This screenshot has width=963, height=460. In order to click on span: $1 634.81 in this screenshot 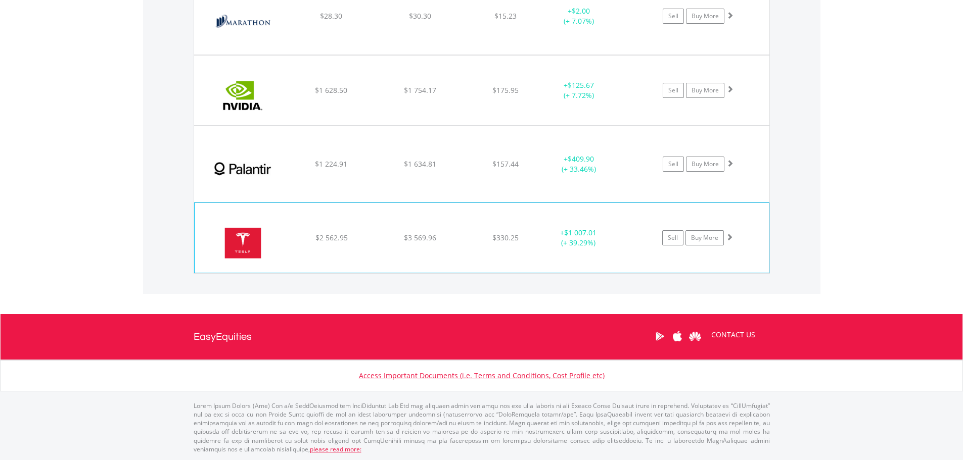, I will do `click(420, 164)`.